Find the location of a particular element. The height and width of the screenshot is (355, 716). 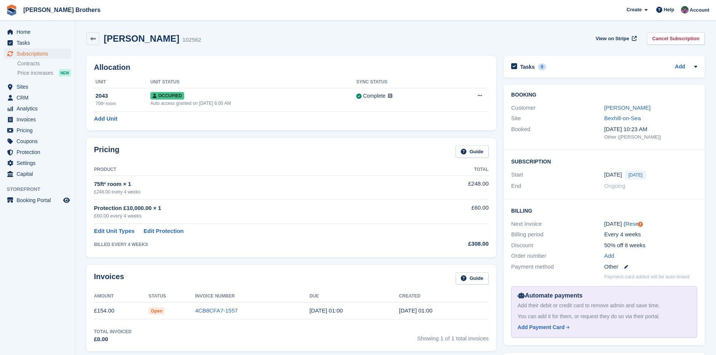

th: Invoice Number is located at coordinates (252, 296).